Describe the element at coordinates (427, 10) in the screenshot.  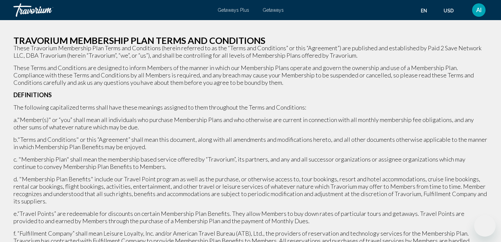
I see `button: Change language` at that location.